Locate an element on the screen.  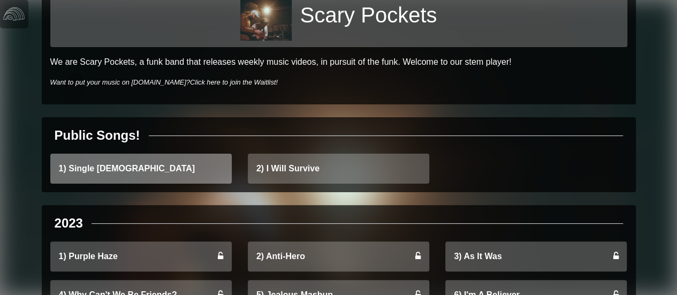
a: Click here to join the Waitlist! is located at coordinates (234, 82).